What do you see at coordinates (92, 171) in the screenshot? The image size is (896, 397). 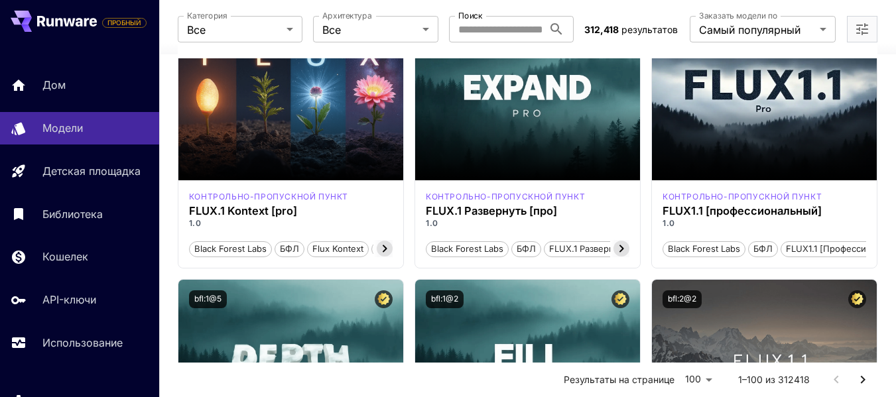 I see `font: Детская площадка` at bounding box center [92, 171].